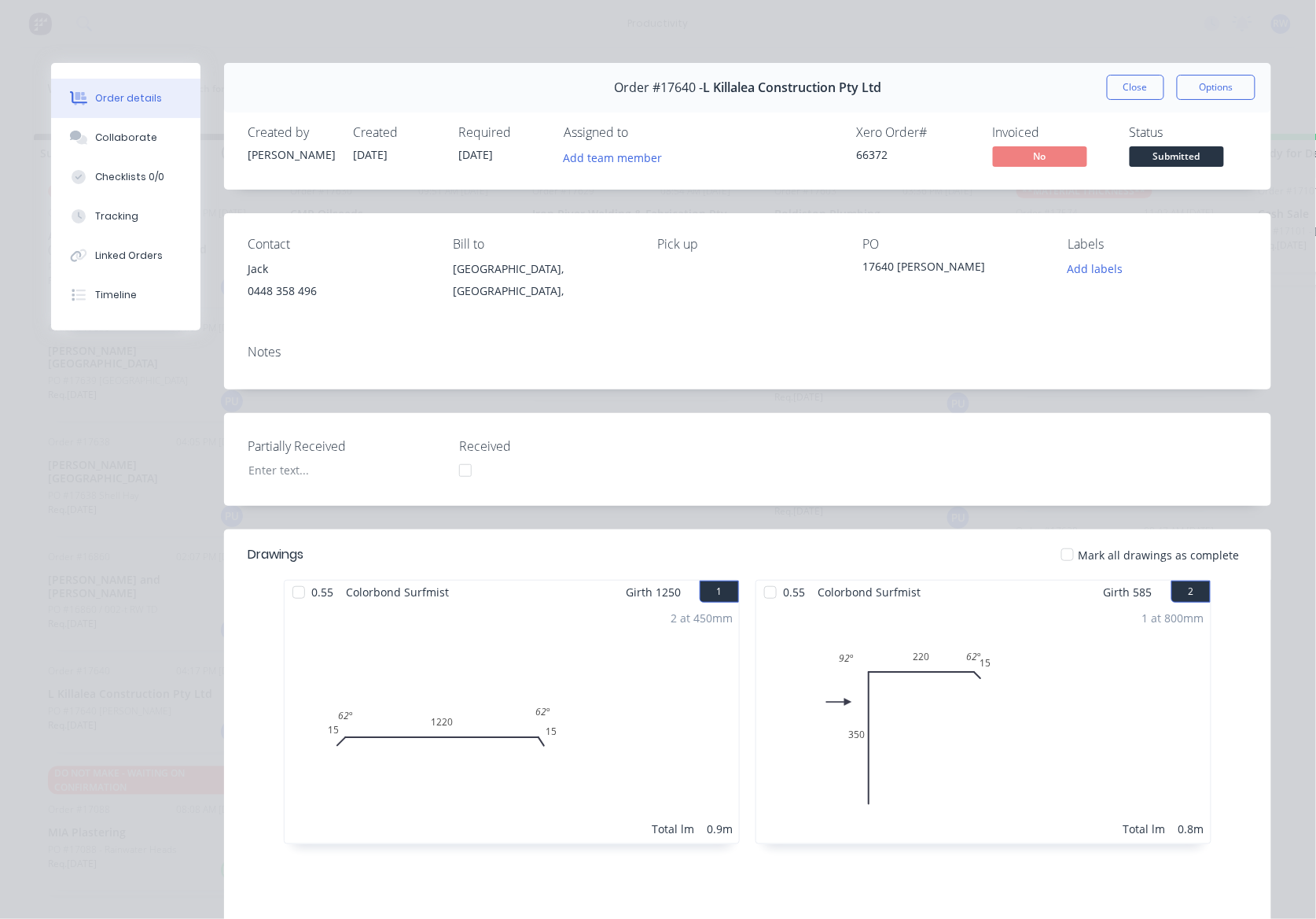  What do you see at coordinates (126, 295) in the screenshot?
I see `button: Timeline` at bounding box center [126, 295].